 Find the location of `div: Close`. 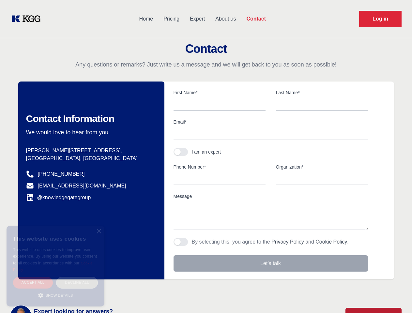

div: Close is located at coordinates (99, 232).